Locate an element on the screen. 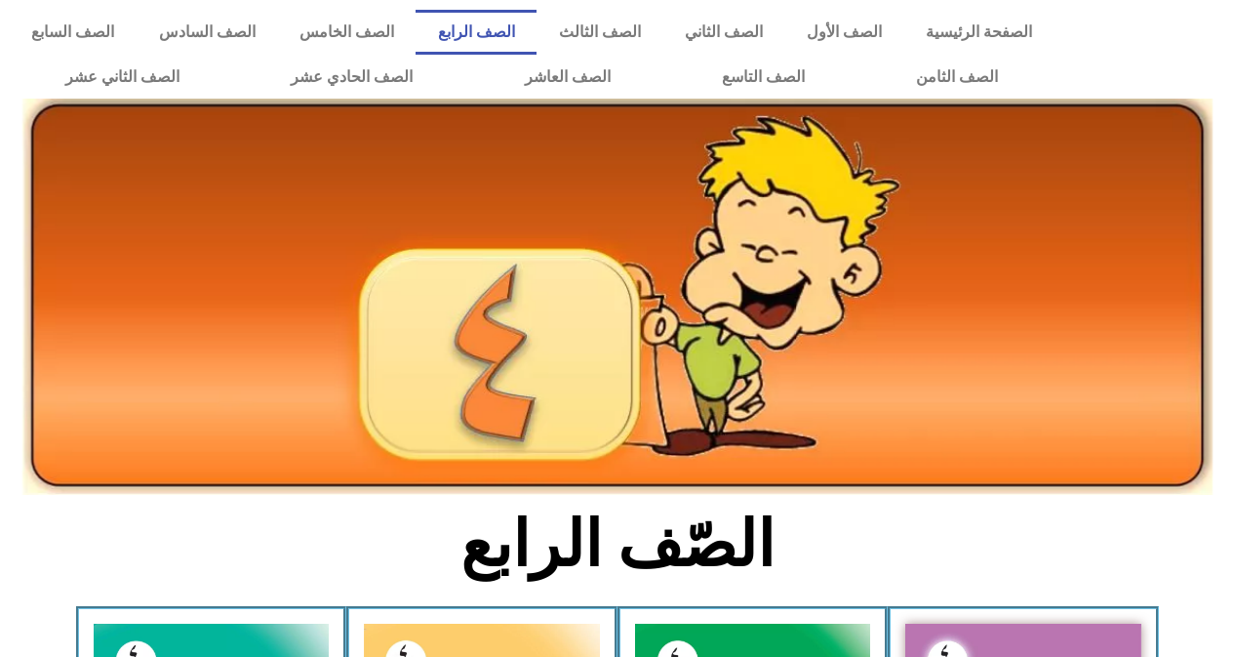 The image size is (1234, 657). a: الصف التاسع is located at coordinates (763, 77).